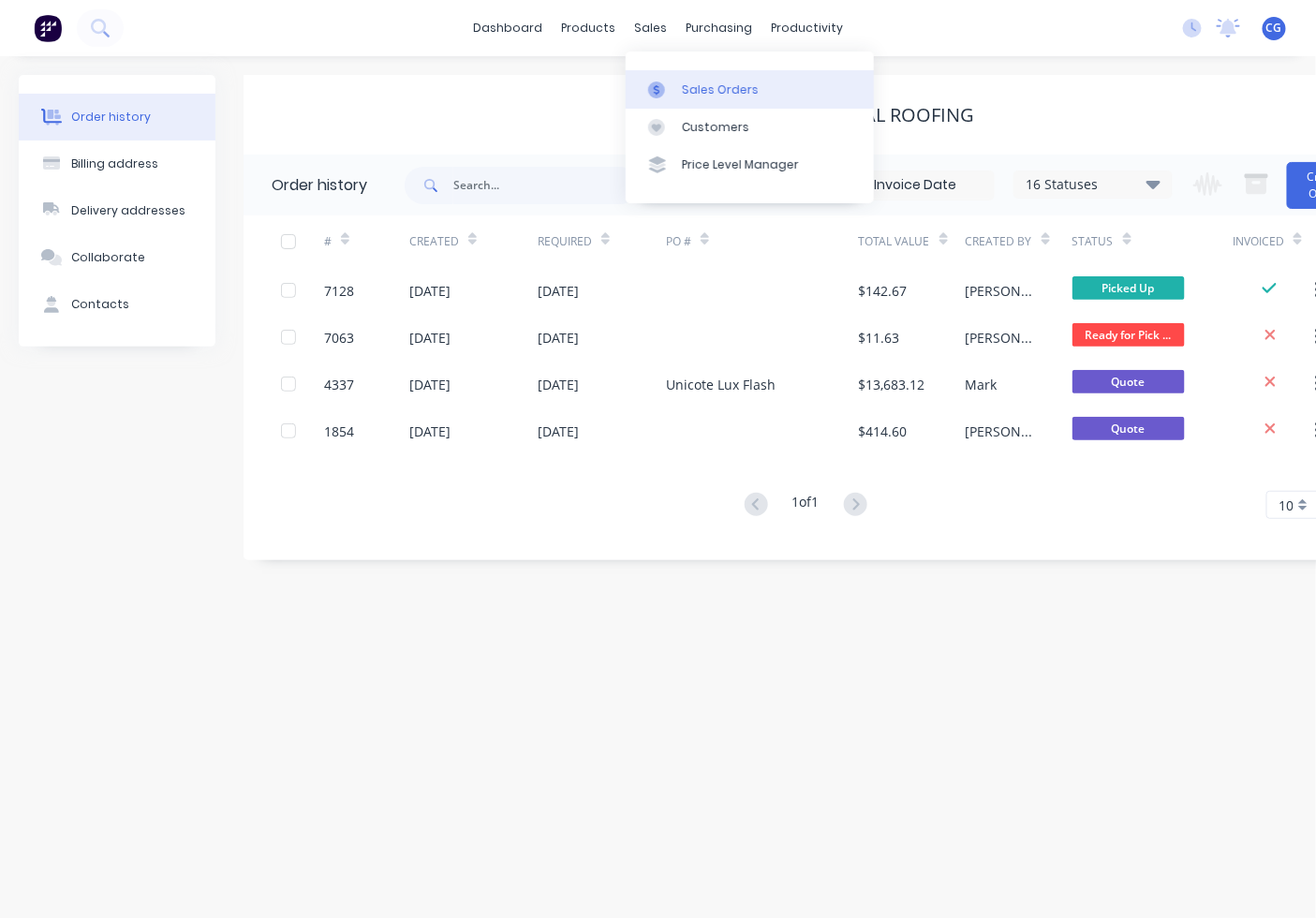  Describe the element at coordinates (720, 90) in the screenshot. I see `div: Sales Orders` at that location.